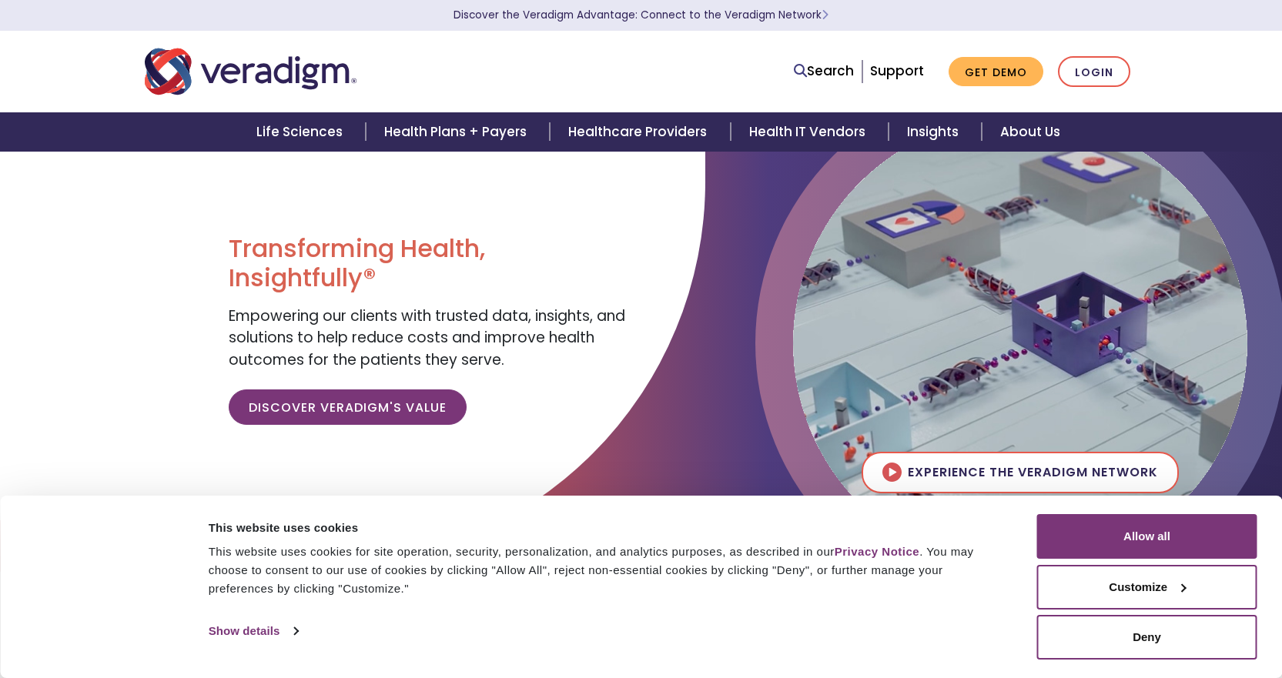 This screenshot has height=678, width=1282. I want to click on a: Privacy Notice, so click(877, 551).